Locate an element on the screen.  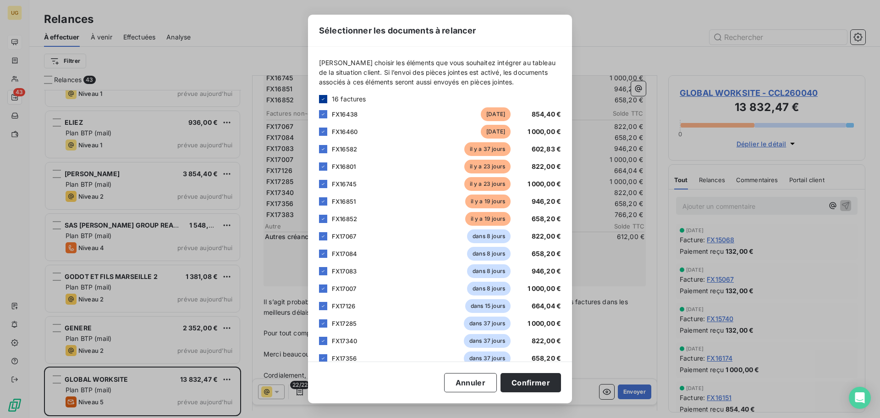
span: FX17356 is located at coordinates (344, 358).